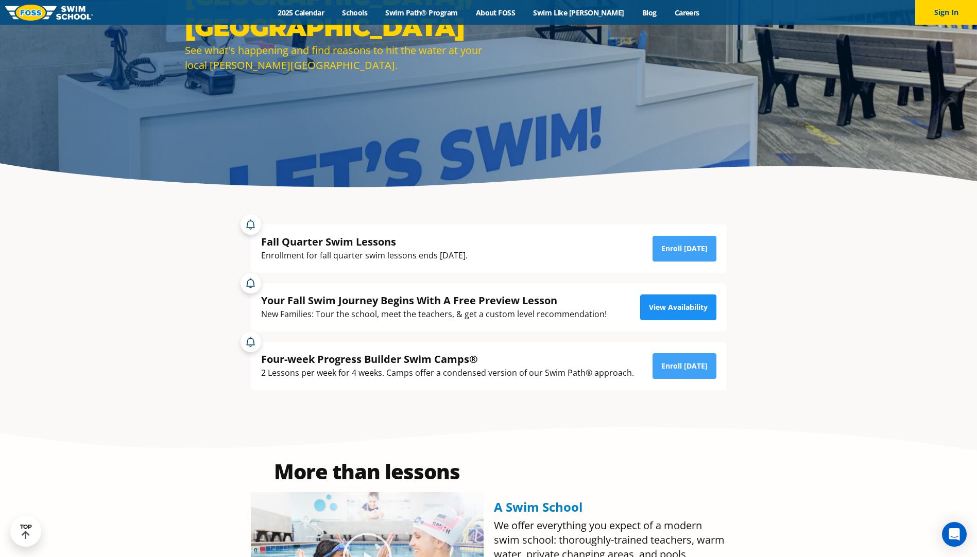 The height and width of the screenshot is (557, 977). I want to click on div: 2 Lessons per week for 4 weeks. Camps offer a condensed version of our Swim Path® approach., so click(448, 373).